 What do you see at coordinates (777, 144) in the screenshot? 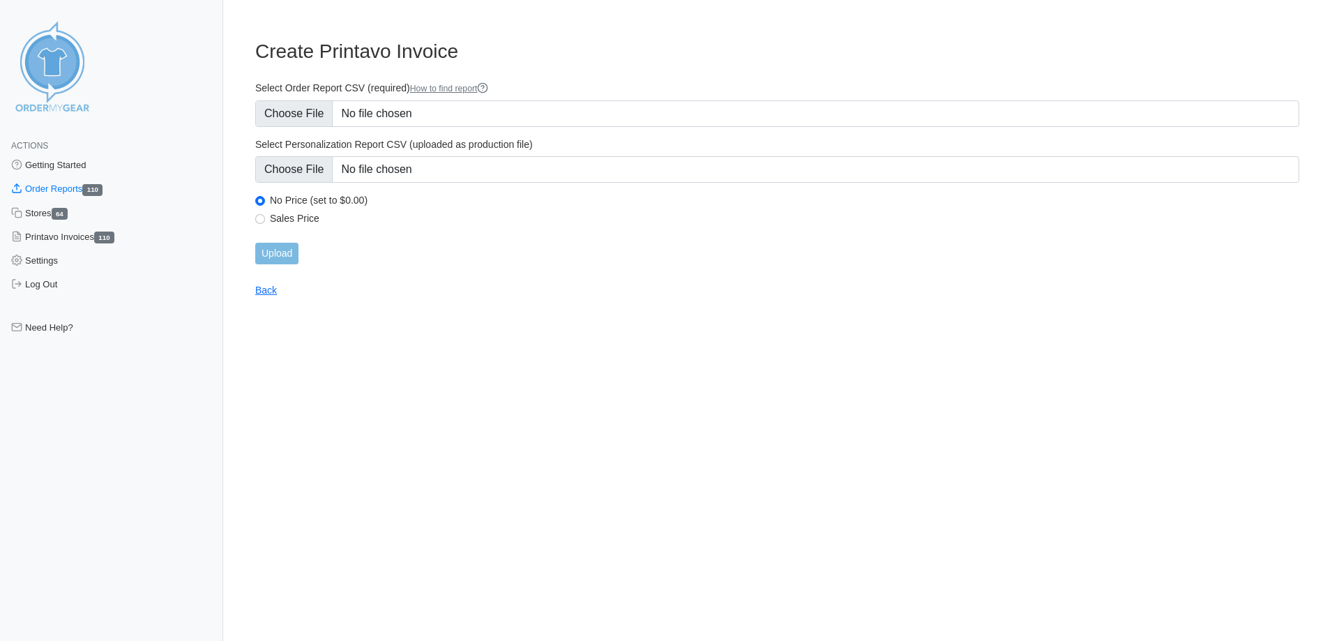
I see `label: Select Personalization Report CSV (uploaded as production file)` at bounding box center [777, 144].